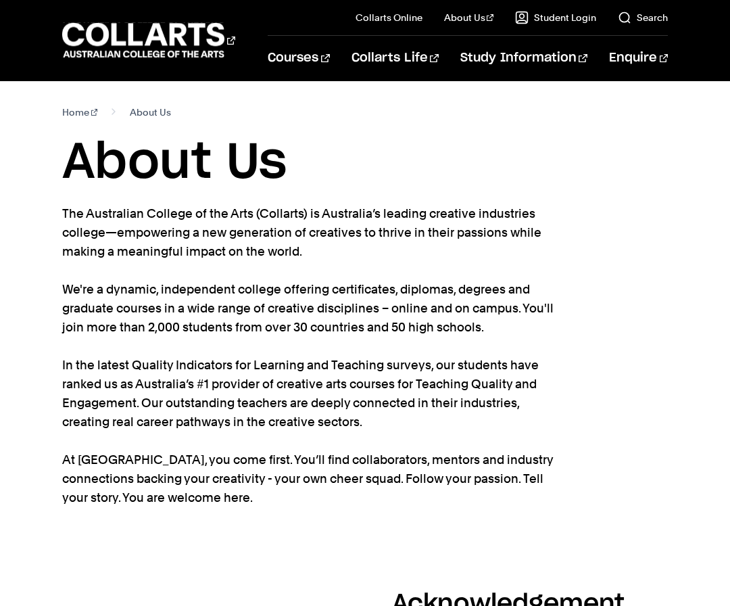  Describe the element at coordinates (298, 58) in the screenshot. I see `a: Courses` at that location.